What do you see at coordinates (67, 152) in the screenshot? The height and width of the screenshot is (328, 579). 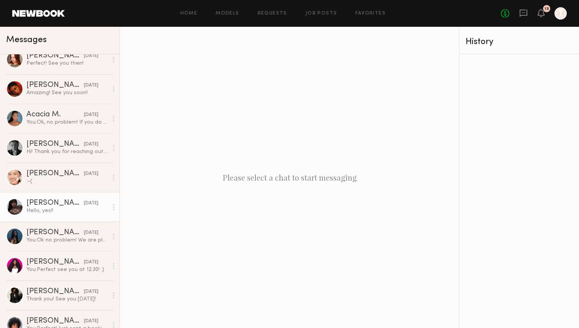 I see `div: Hi! Thank you for reaching out. Is this a paid gig? If so, could you please share your rate?` at bounding box center [67, 152].